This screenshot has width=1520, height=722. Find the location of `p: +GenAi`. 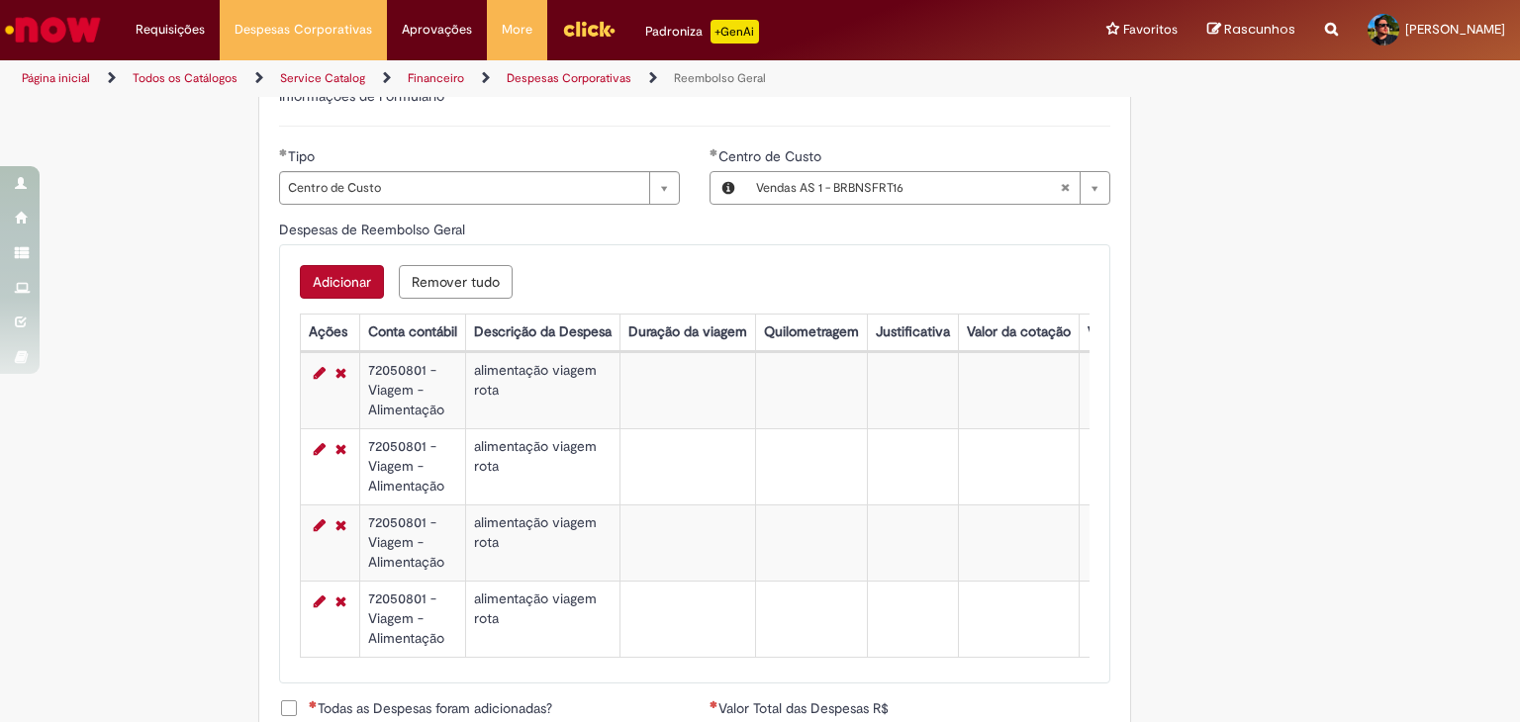

p: +GenAi is located at coordinates (734, 32).